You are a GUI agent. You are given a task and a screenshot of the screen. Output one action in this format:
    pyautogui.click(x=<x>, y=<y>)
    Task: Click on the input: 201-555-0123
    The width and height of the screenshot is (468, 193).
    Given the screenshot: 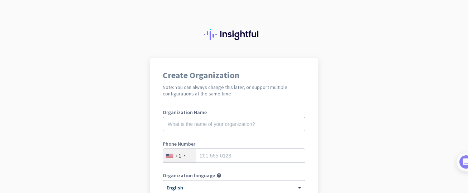 What is the action you would take?
    pyautogui.click(x=234, y=155)
    